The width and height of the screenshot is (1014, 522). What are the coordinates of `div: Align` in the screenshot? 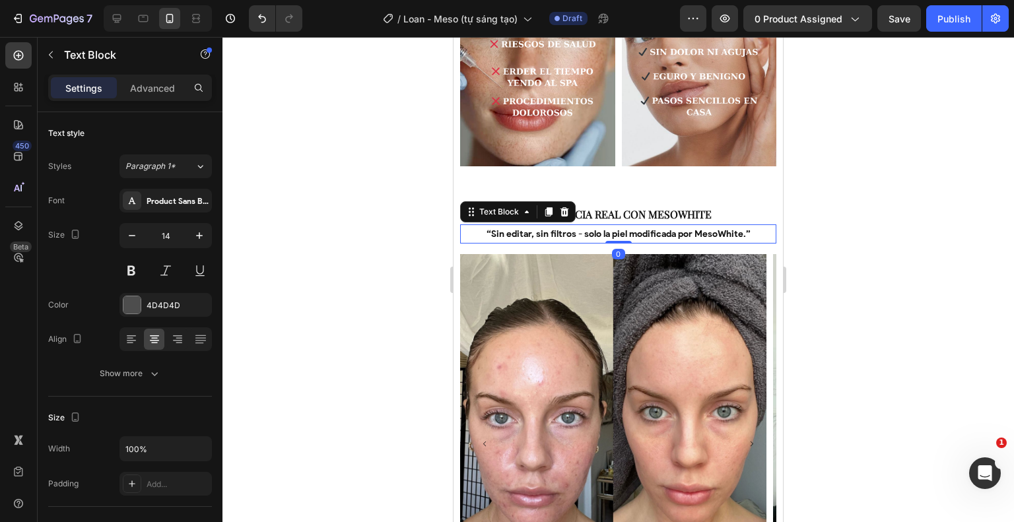 It's located at (67, 339).